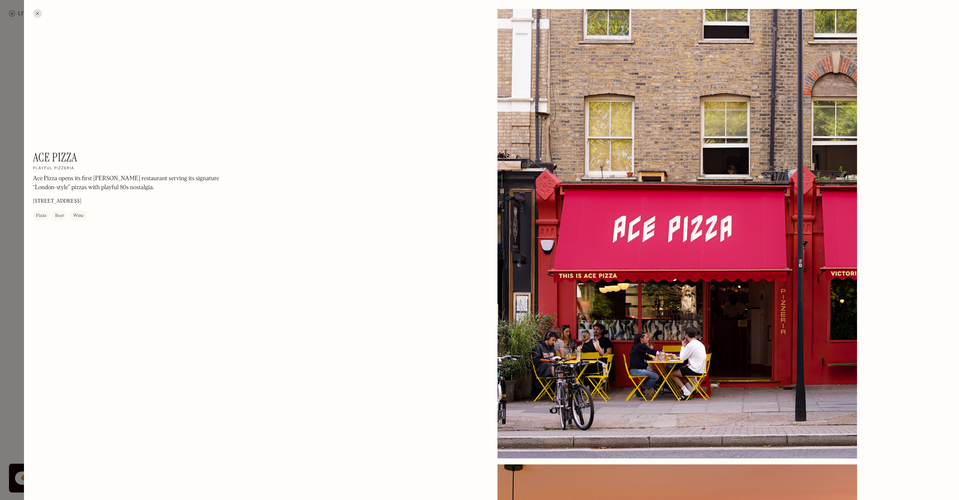  What do you see at coordinates (78, 216) in the screenshot?
I see `div: Wine` at bounding box center [78, 216].